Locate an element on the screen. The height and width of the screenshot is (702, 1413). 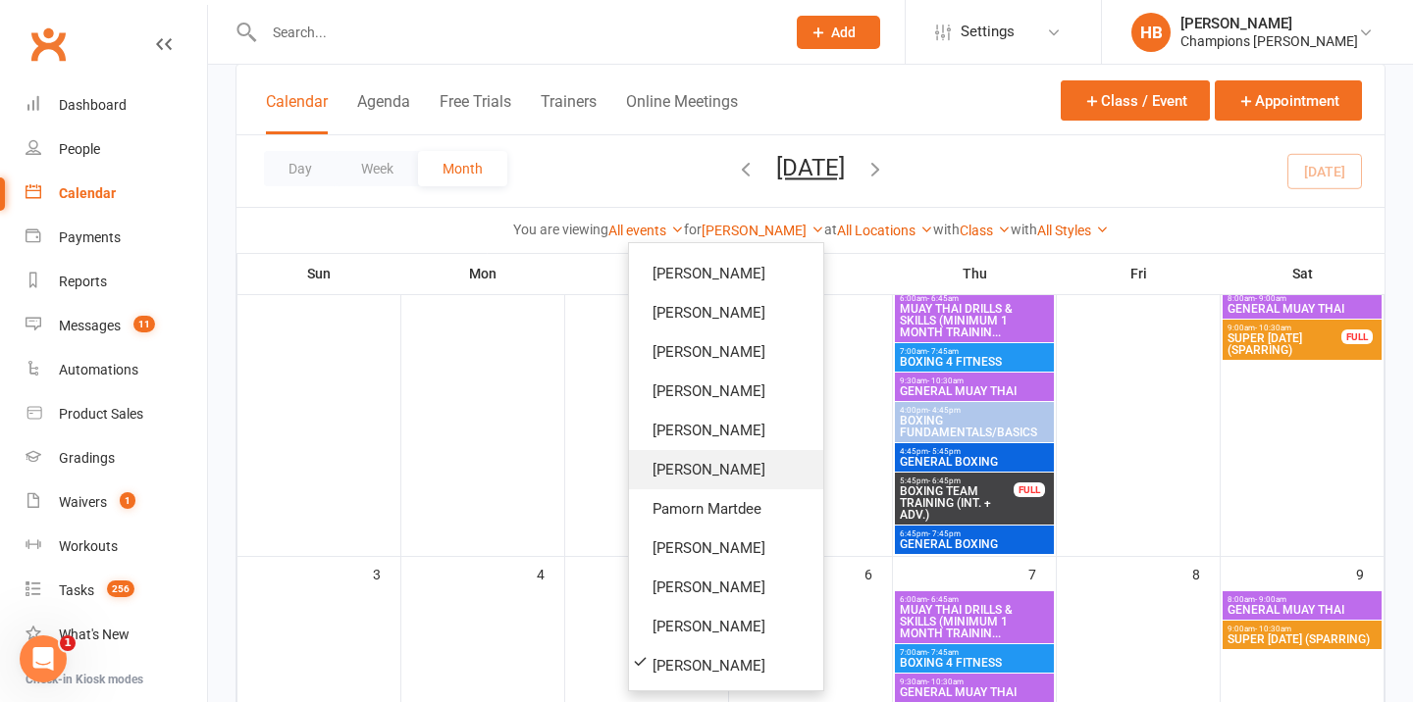
a: Payments is located at coordinates (116, 237).